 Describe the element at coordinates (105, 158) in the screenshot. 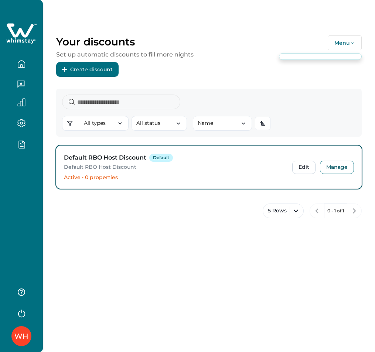

I see `h3: Default RBO Host Discount` at that location.